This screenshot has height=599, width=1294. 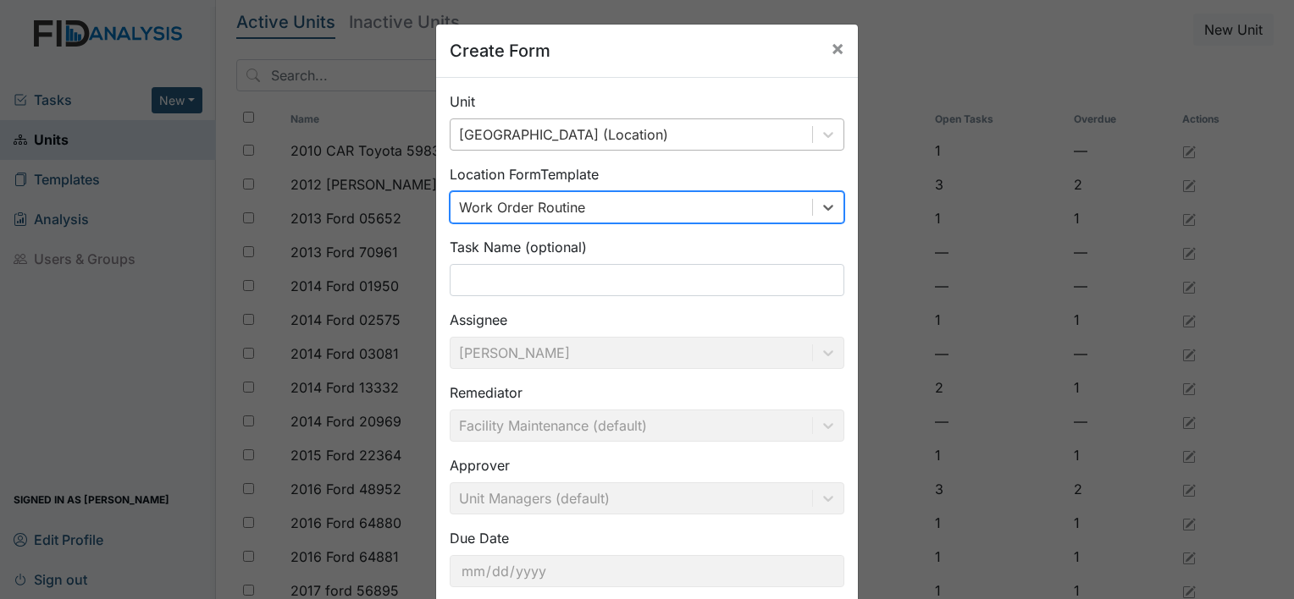 What do you see at coordinates (479, 466) in the screenshot?
I see `label: Approver` at bounding box center [479, 466].